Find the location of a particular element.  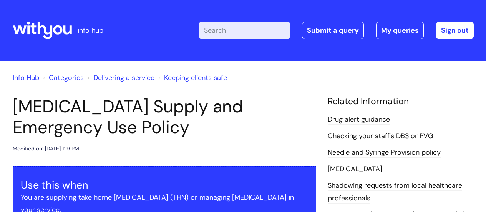

a: Needle and Syringe Provision policy is located at coordinates (384, 152).